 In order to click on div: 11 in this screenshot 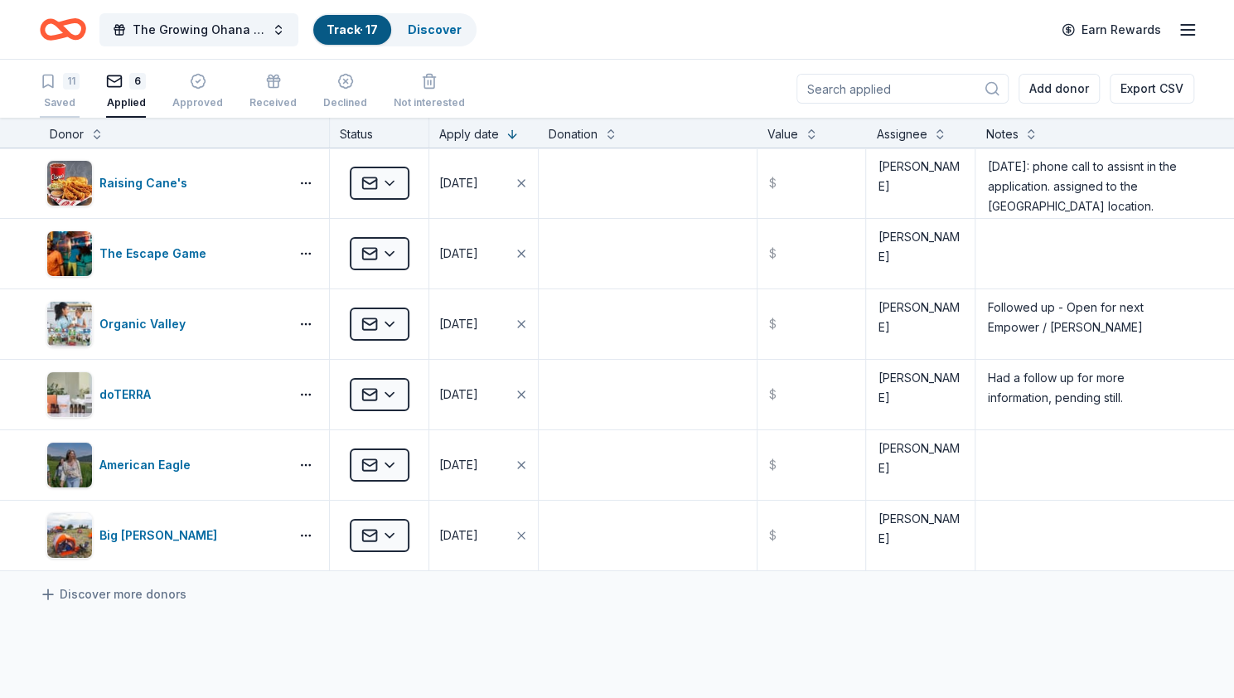, I will do `click(71, 81)`.